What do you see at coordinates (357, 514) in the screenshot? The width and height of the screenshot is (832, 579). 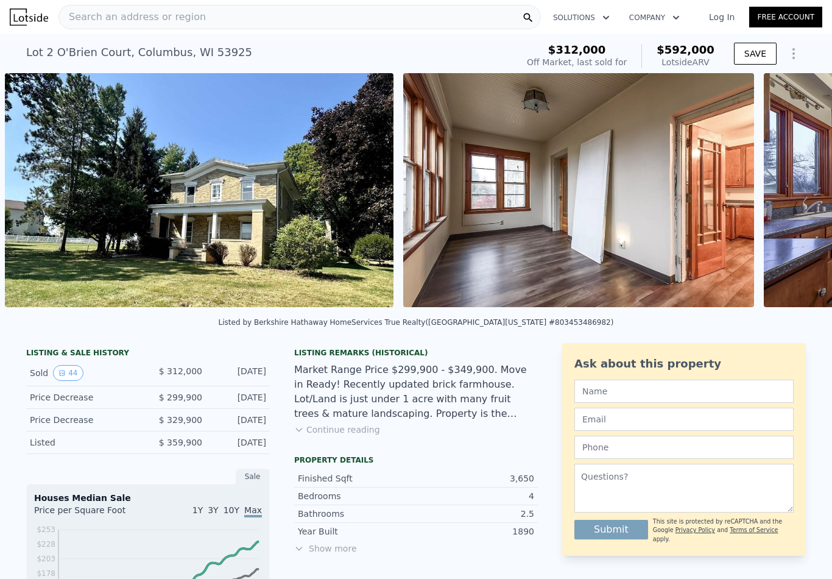 I see `div: Bathrooms` at bounding box center [357, 514].